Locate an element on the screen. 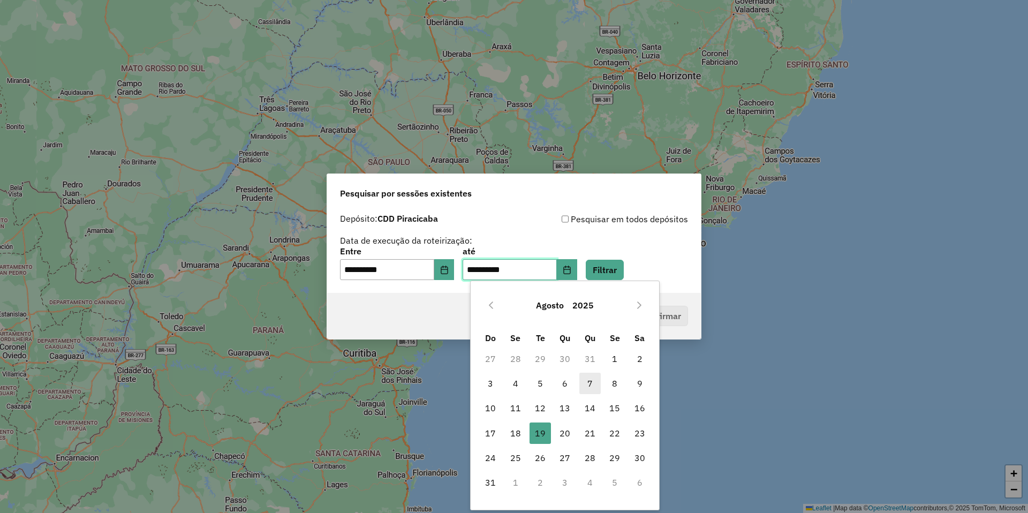 The image size is (1028, 513). td: 24 is located at coordinates (491, 458).